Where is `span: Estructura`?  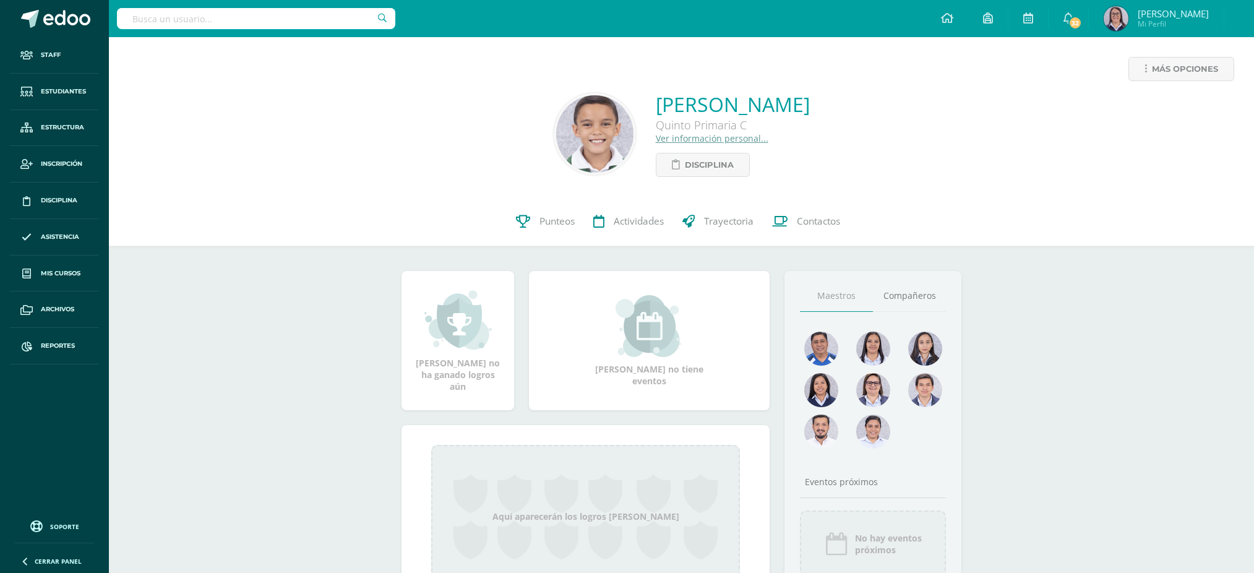 span: Estructura is located at coordinates (62, 127).